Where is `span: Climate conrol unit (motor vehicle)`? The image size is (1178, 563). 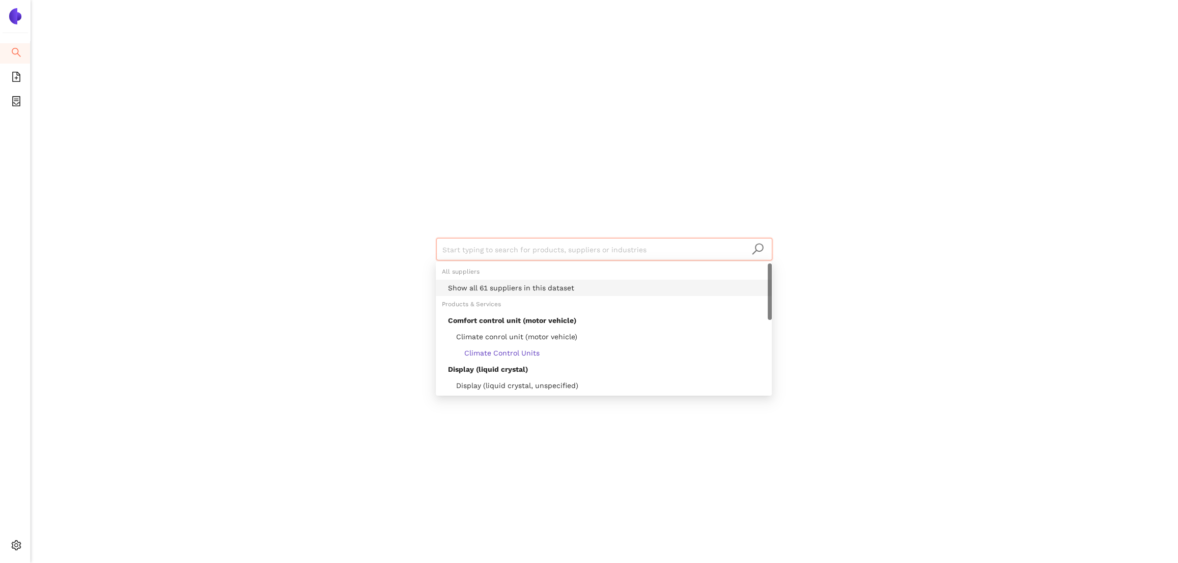
span: Climate conrol unit (motor vehicle) is located at coordinates (513, 337).